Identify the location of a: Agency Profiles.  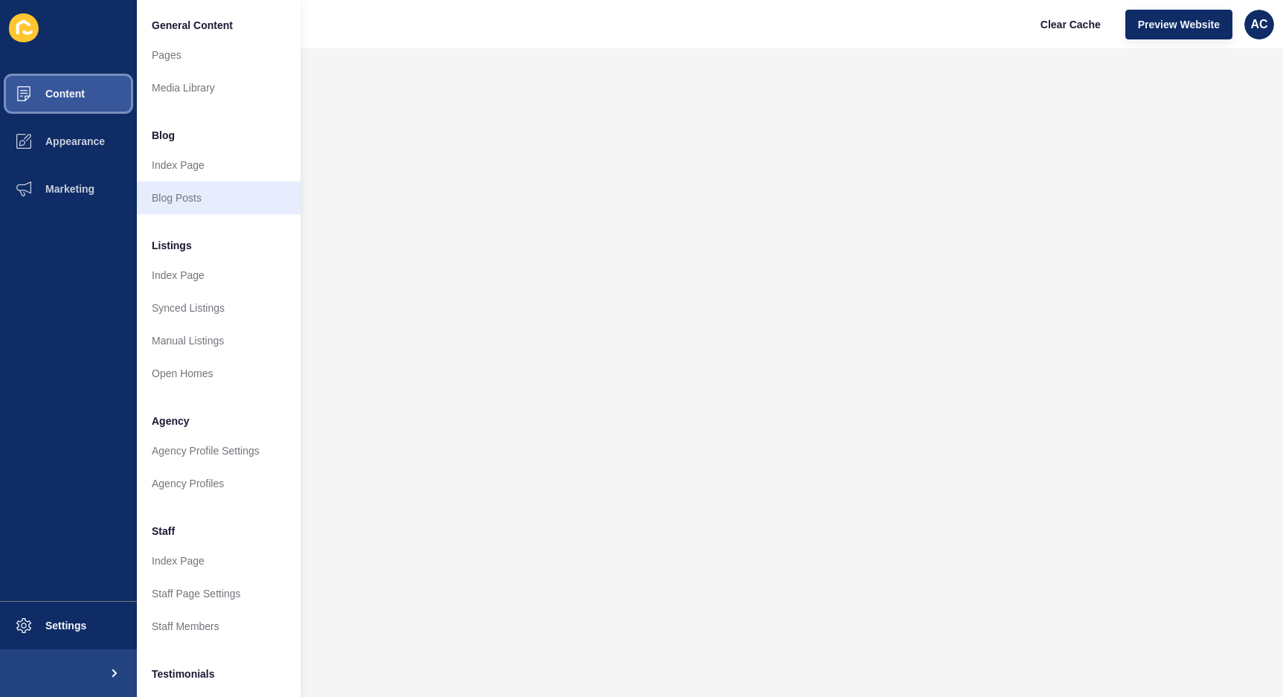
(219, 483).